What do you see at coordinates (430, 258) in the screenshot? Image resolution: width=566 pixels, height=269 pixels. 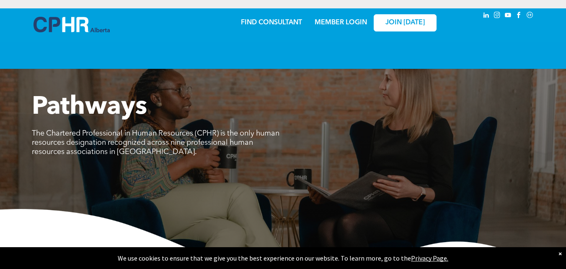 I see `a: Privacy Page.` at bounding box center [430, 258].